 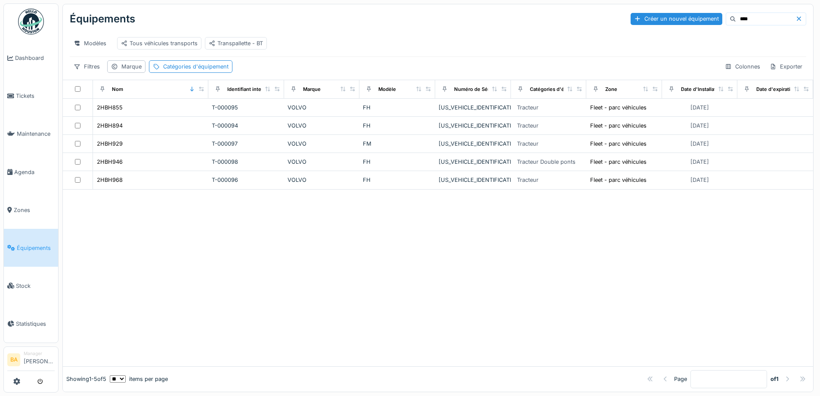 What do you see at coordinates (118, 89) in the screenshot?
I see `div: Nom` at bounding box center [118, 89].